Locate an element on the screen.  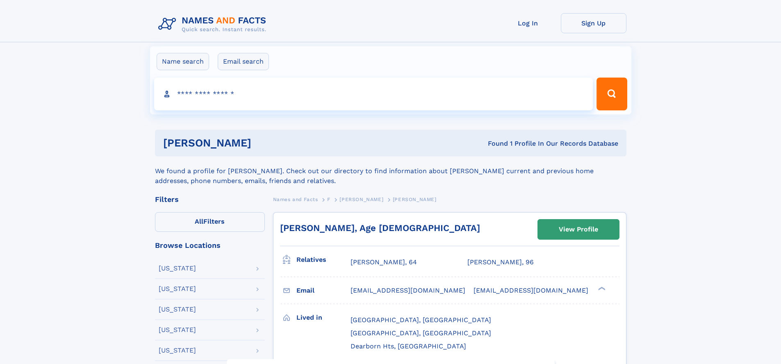
a: F is located at coordinates (329, 199).